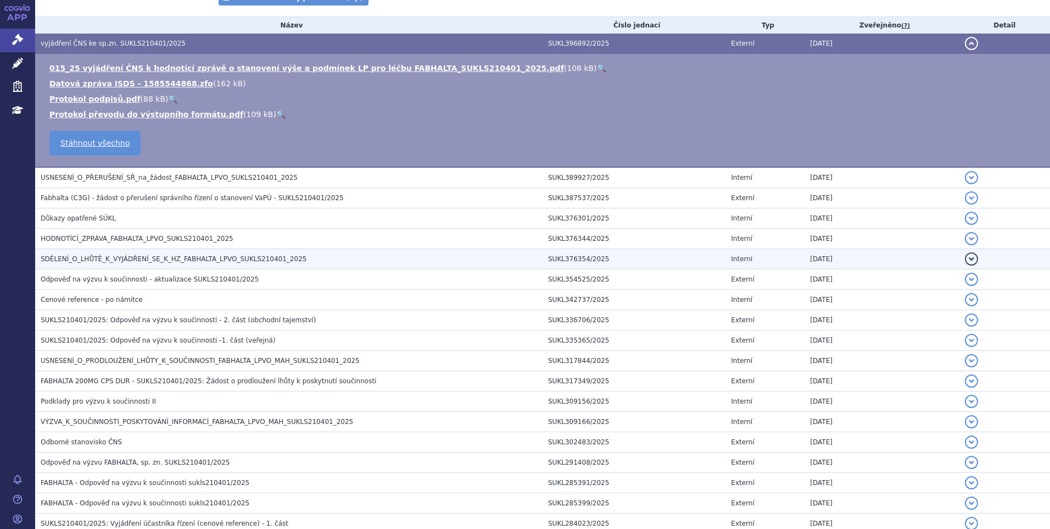  I want to click on span: Odborné stanovisko ČNS, so click(81, 442).